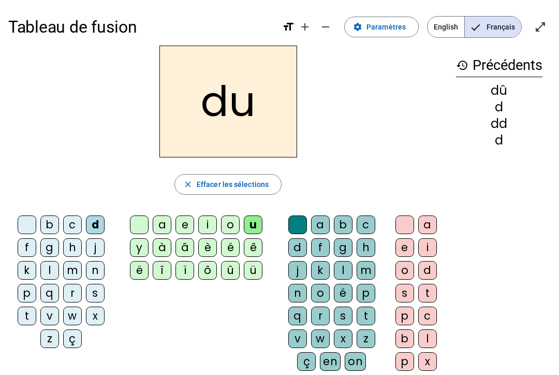 This screenshot has width=559, height=375. I want to click on button: Diminuer la taille de la police, so click(326, 27).